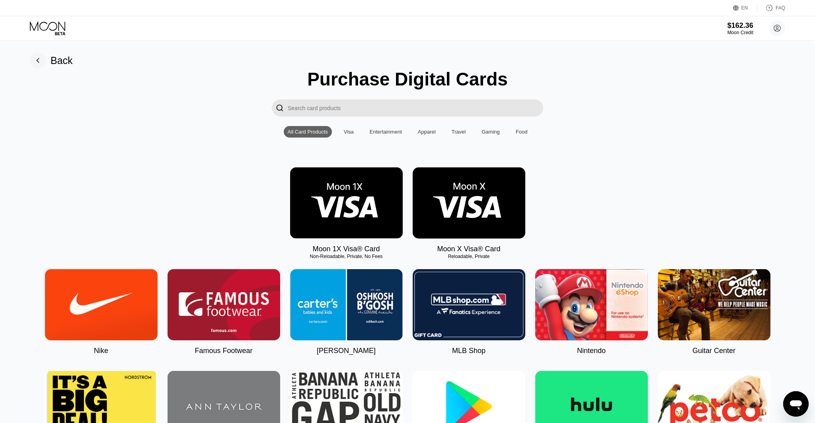 This screenshot has height=423, width=815. What do you see at coordinates (348, 132) in the screenshot?
I see `div: Visa` at bounding box center [348, 132].